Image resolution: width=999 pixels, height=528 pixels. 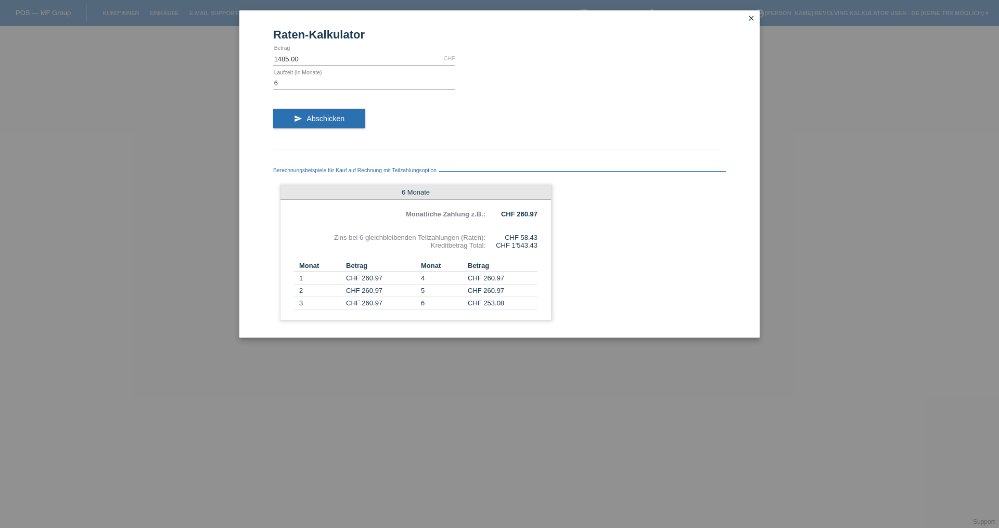 I want to click on span: Berechnungsbeispiele für Kauf auf Rechnung mit Teilzahlungsoption, so click(x=356, y=170).